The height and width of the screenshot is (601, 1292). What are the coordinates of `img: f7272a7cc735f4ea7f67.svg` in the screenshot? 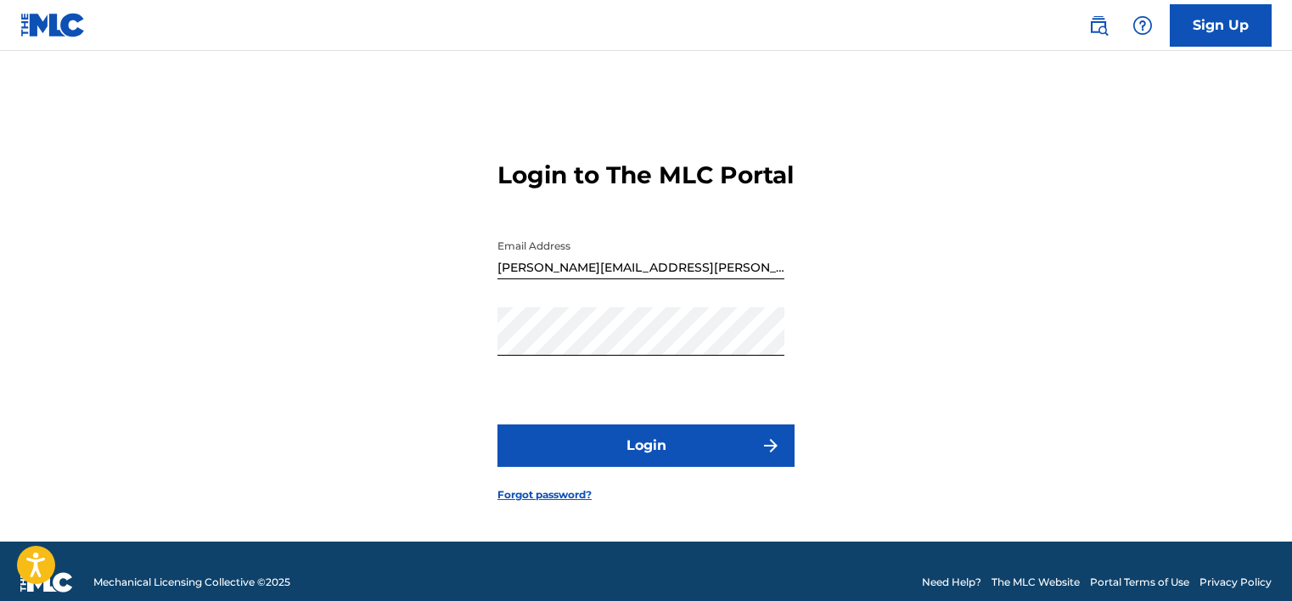 It's located at (771, 446).